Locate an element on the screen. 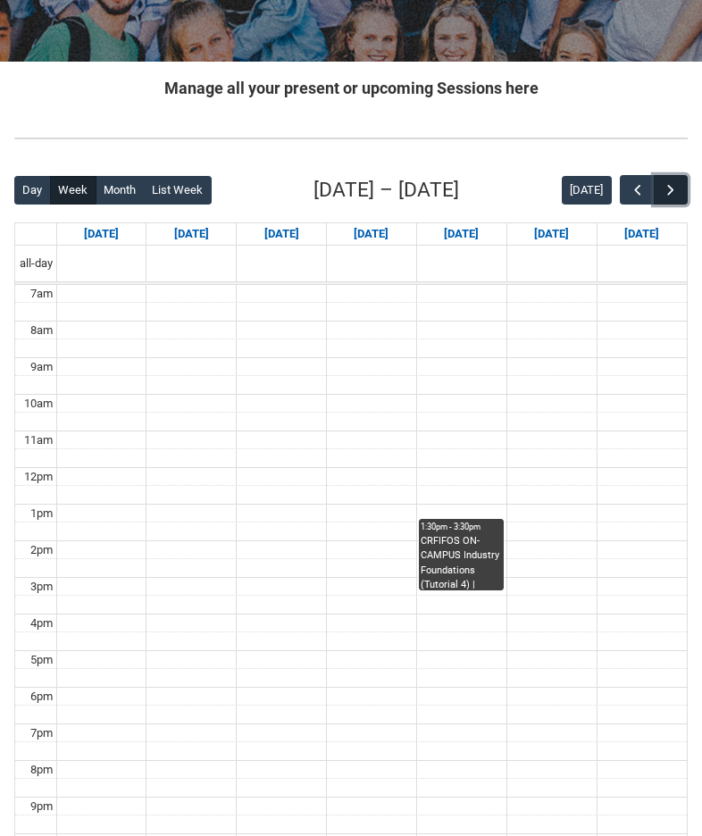  button: List Week is located at coordinates (178, 190).